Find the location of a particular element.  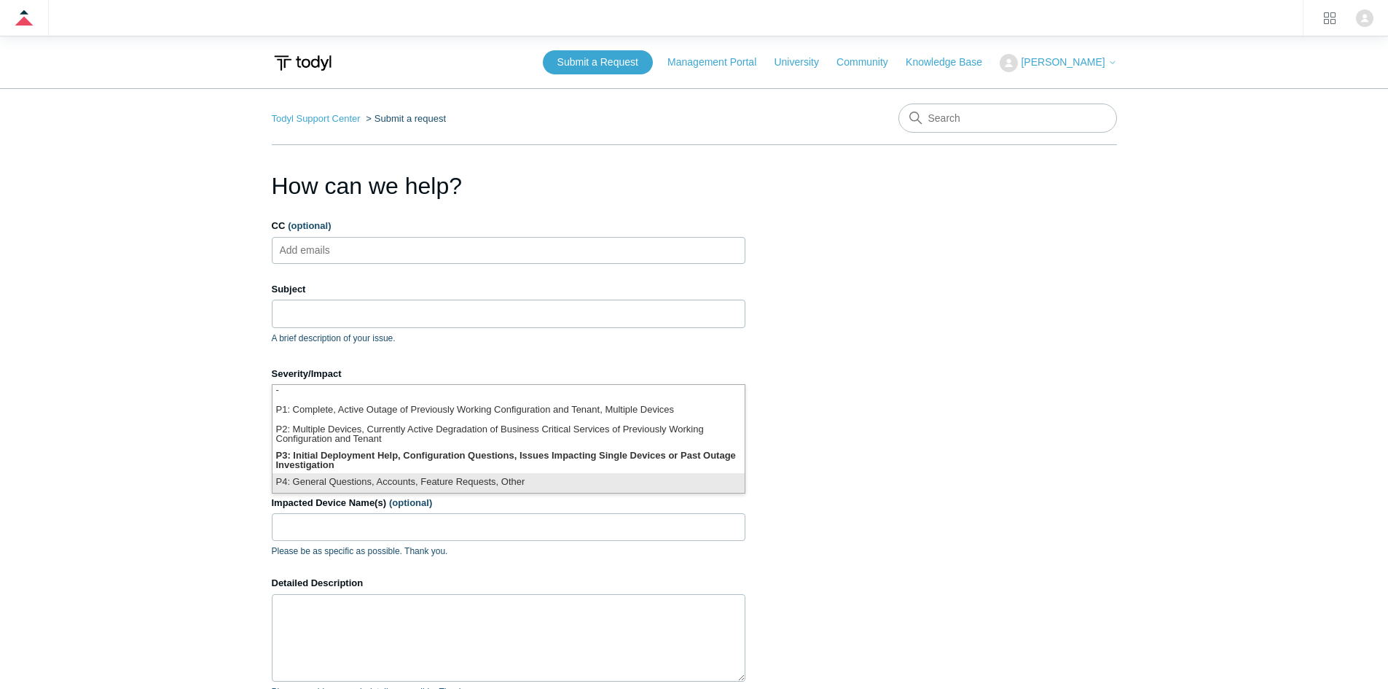

a: Submit a Request is located at coordinates (598, 62).